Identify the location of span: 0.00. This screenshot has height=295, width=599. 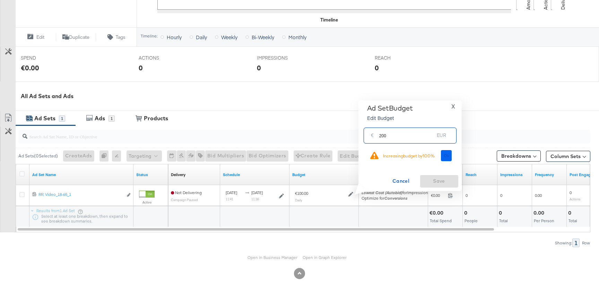
(539, 195).